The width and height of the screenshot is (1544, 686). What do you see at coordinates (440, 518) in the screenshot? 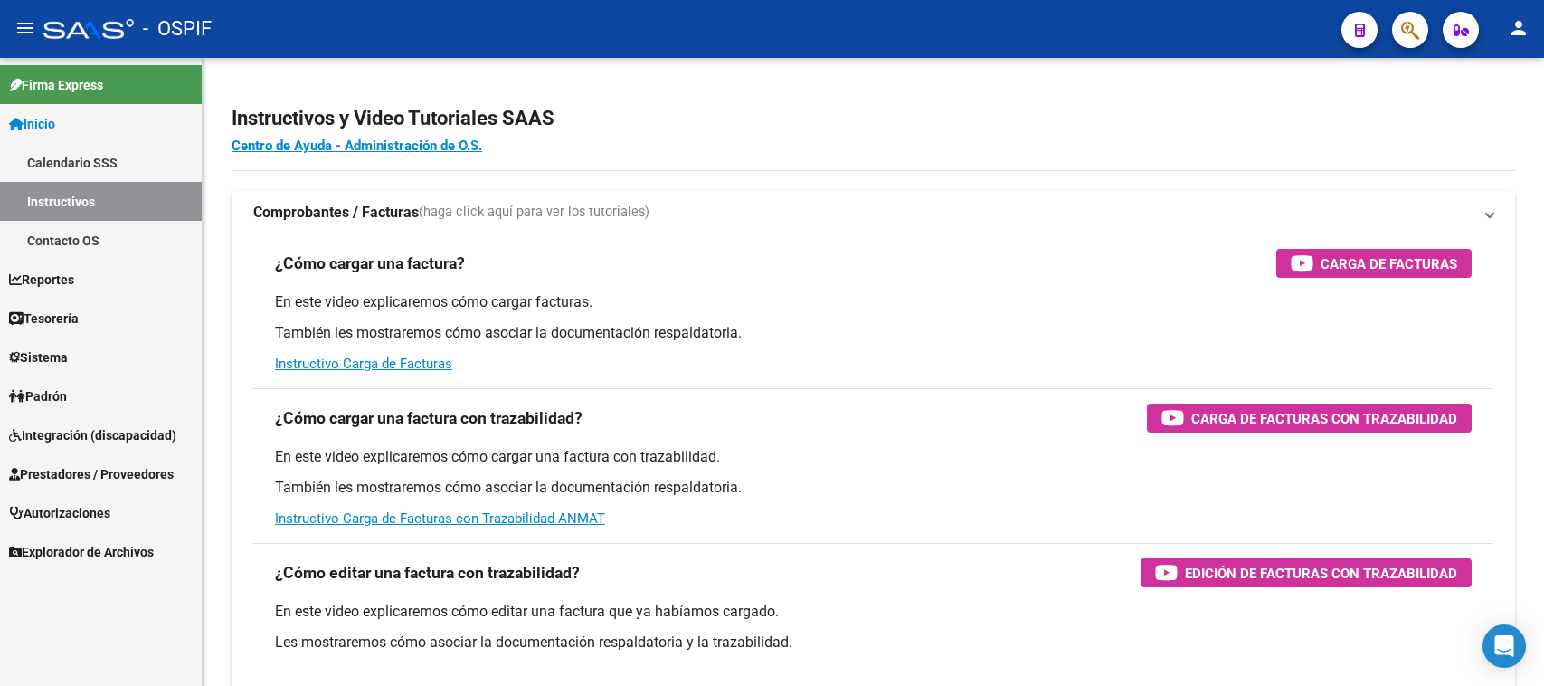
I see `a: Instructivo Carga de Facturas con Trazabilidad ANMAT` at bounding box center [440, 518].